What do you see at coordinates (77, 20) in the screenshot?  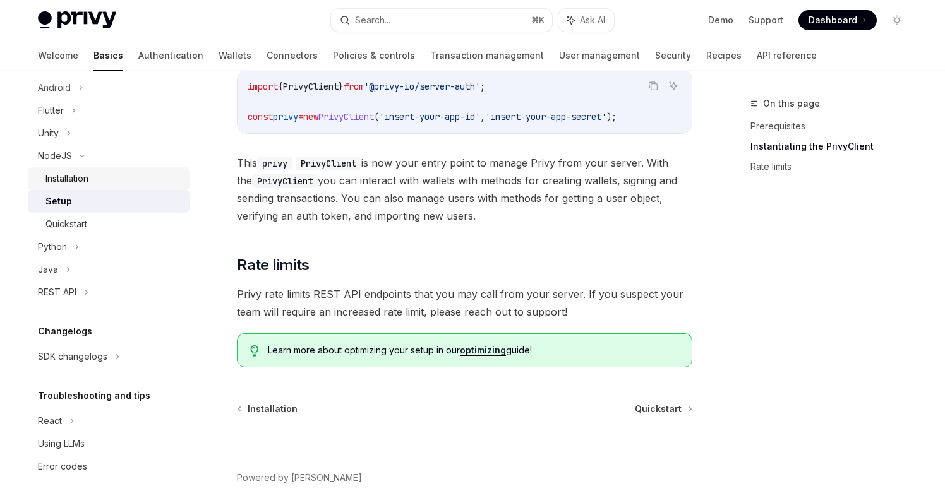 I see `img: light logo` at bounding box center [77, 20].